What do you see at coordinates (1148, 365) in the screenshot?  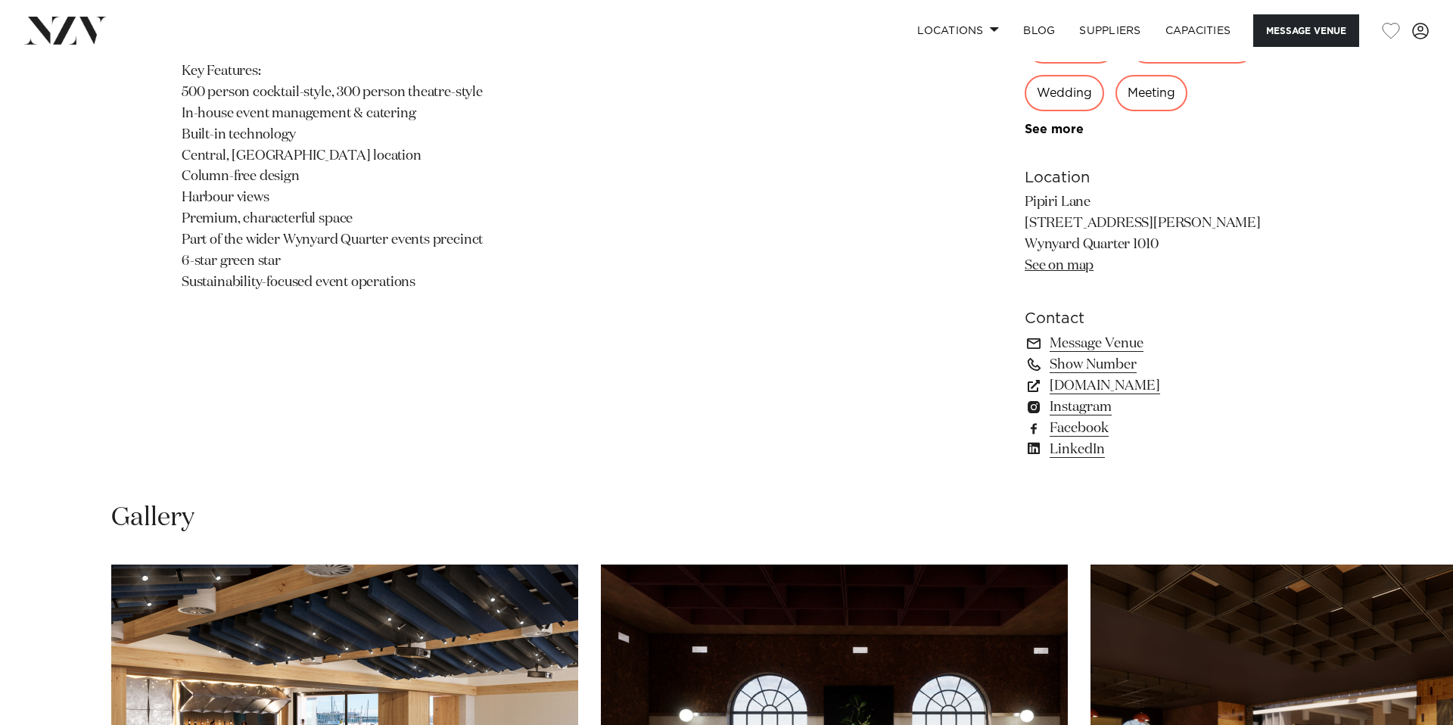 I see `a: Show Number` at bounding box center [1148, 365].